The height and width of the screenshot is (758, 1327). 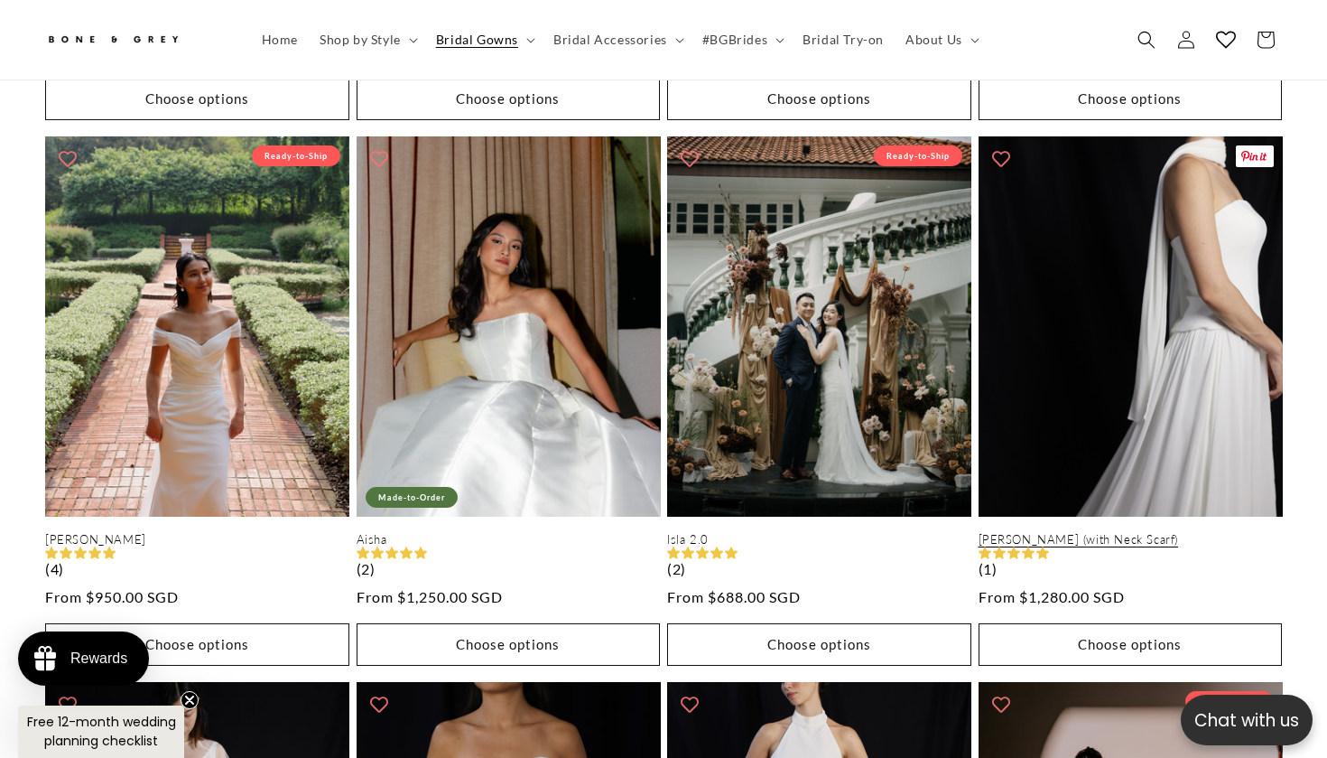 What do you see at coordinates (934, 40) in the screenshot?
I see `span: About Us` at bounding box center [934, 40].